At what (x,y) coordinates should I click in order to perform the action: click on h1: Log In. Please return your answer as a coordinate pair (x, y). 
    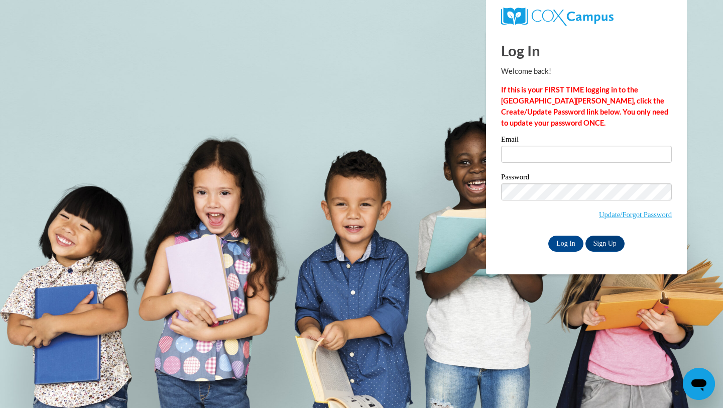
    Looking at the image, I should click on (586, 50).